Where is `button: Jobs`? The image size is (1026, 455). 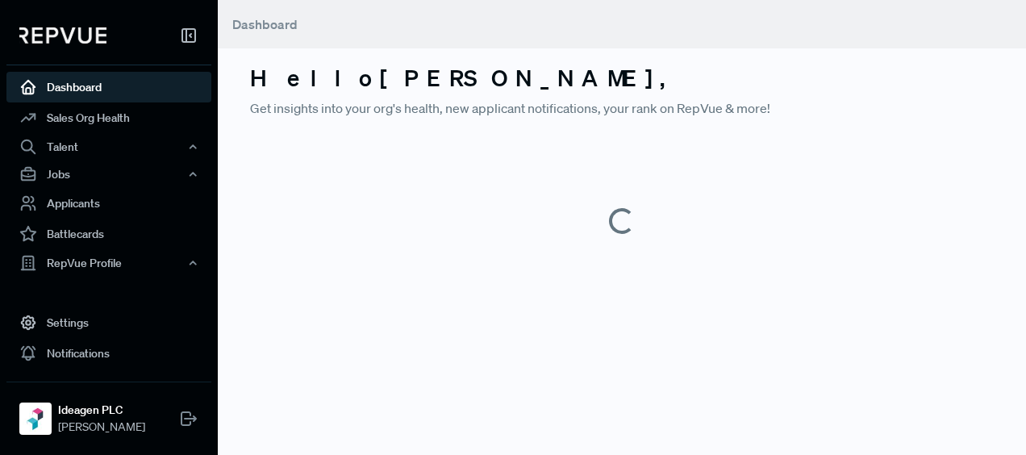 button: Jobs is located at coordinates (109, 174).